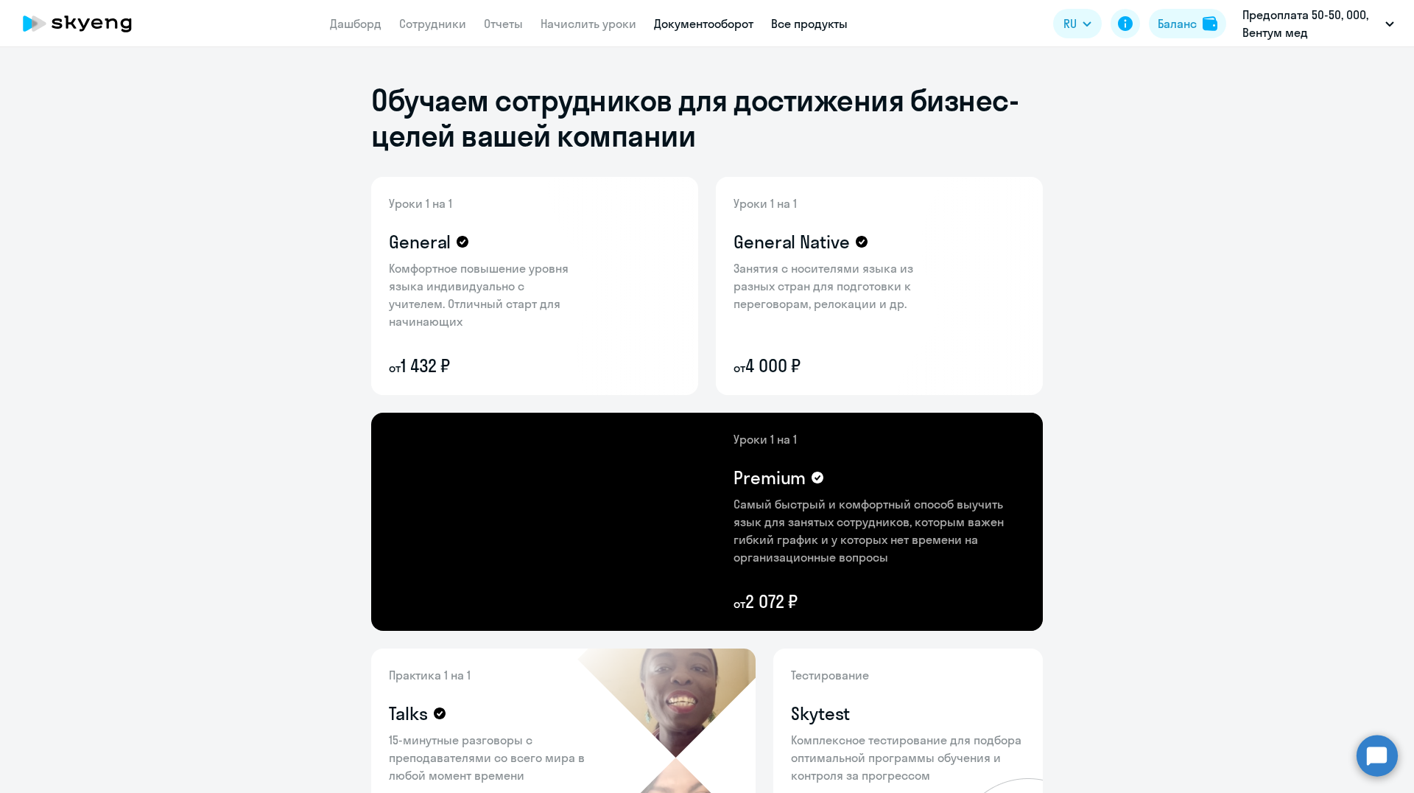 Image resolution: width=1414 pixels, height=793 pixels. Describe the element at coordinates (832, 286) in the screenshot. I see `img: general-native-content-bg.png` at that location.